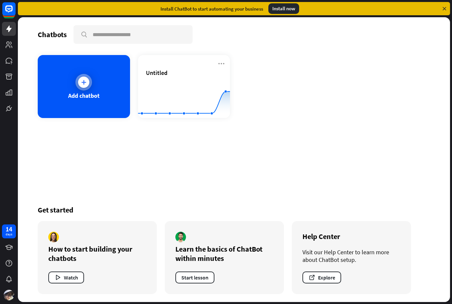 The height and width of the screenshot is (304, 452). Describe the element at coordinates (9, 229) in the screenshot. I see `div: 14` at that location.